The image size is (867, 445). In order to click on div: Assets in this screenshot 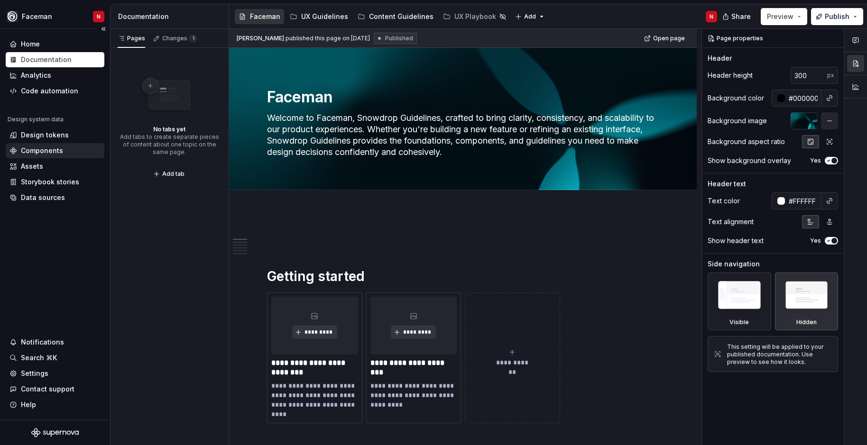, I will do `click(32, 166)`.